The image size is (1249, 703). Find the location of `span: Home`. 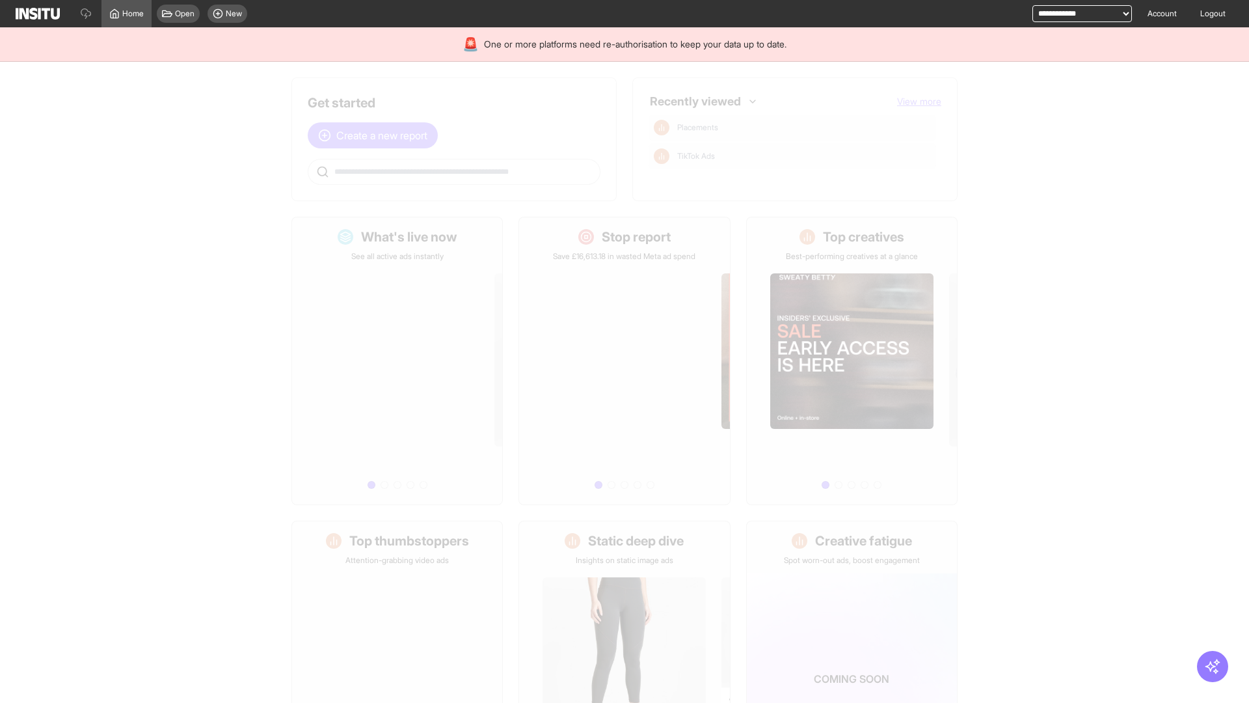

span: Home is located at coordinates (133, 14).